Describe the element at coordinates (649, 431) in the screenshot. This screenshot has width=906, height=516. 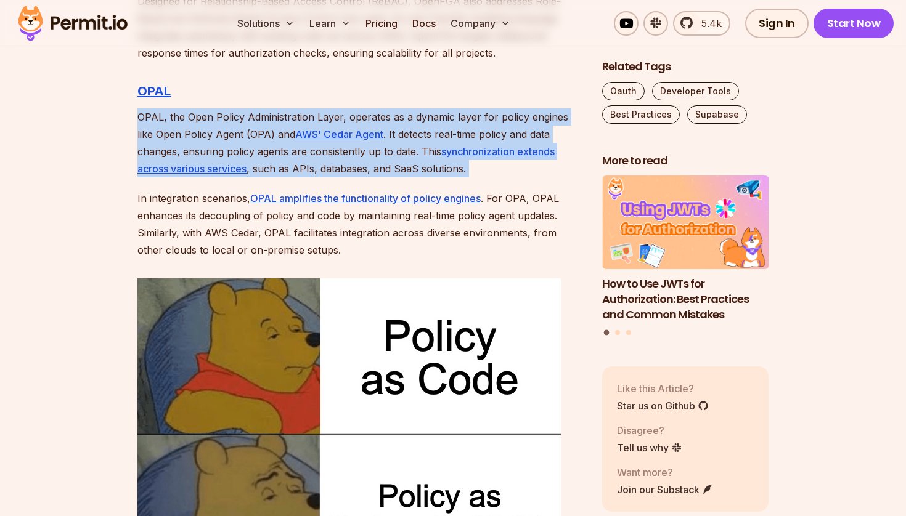
I see `p: Disagree?` at that location.